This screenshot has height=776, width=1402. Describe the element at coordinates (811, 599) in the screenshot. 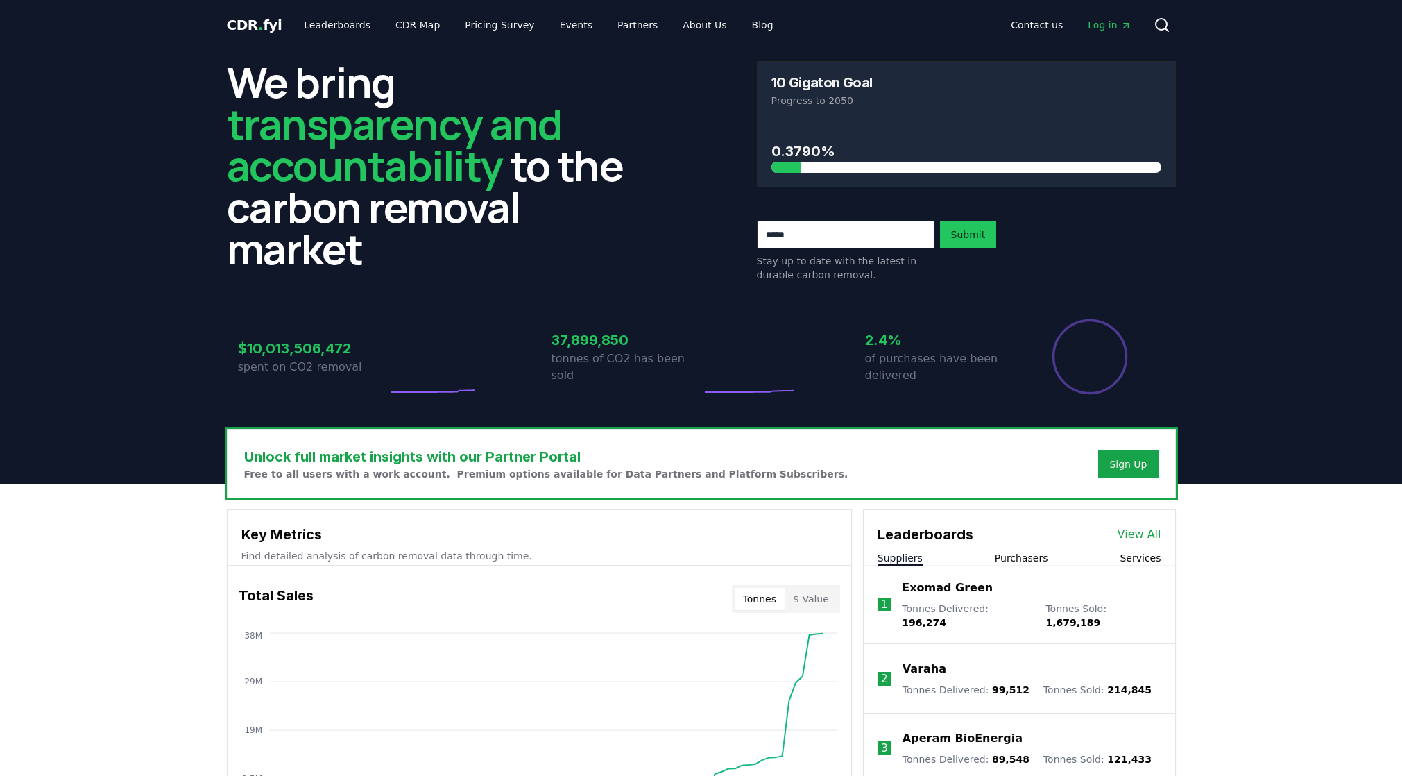

I see `button: $ Value` at that location.